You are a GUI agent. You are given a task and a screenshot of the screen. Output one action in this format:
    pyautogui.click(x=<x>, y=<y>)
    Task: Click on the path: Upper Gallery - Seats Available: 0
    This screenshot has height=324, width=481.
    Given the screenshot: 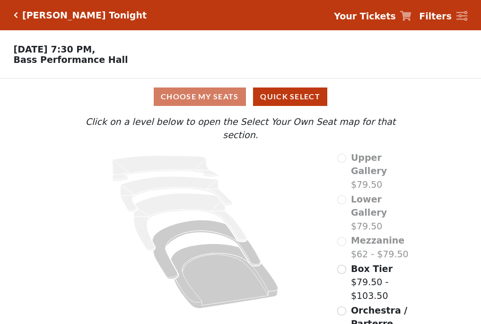 What is the action you would take?
    pyautogui.click(x=166, y=168)
    